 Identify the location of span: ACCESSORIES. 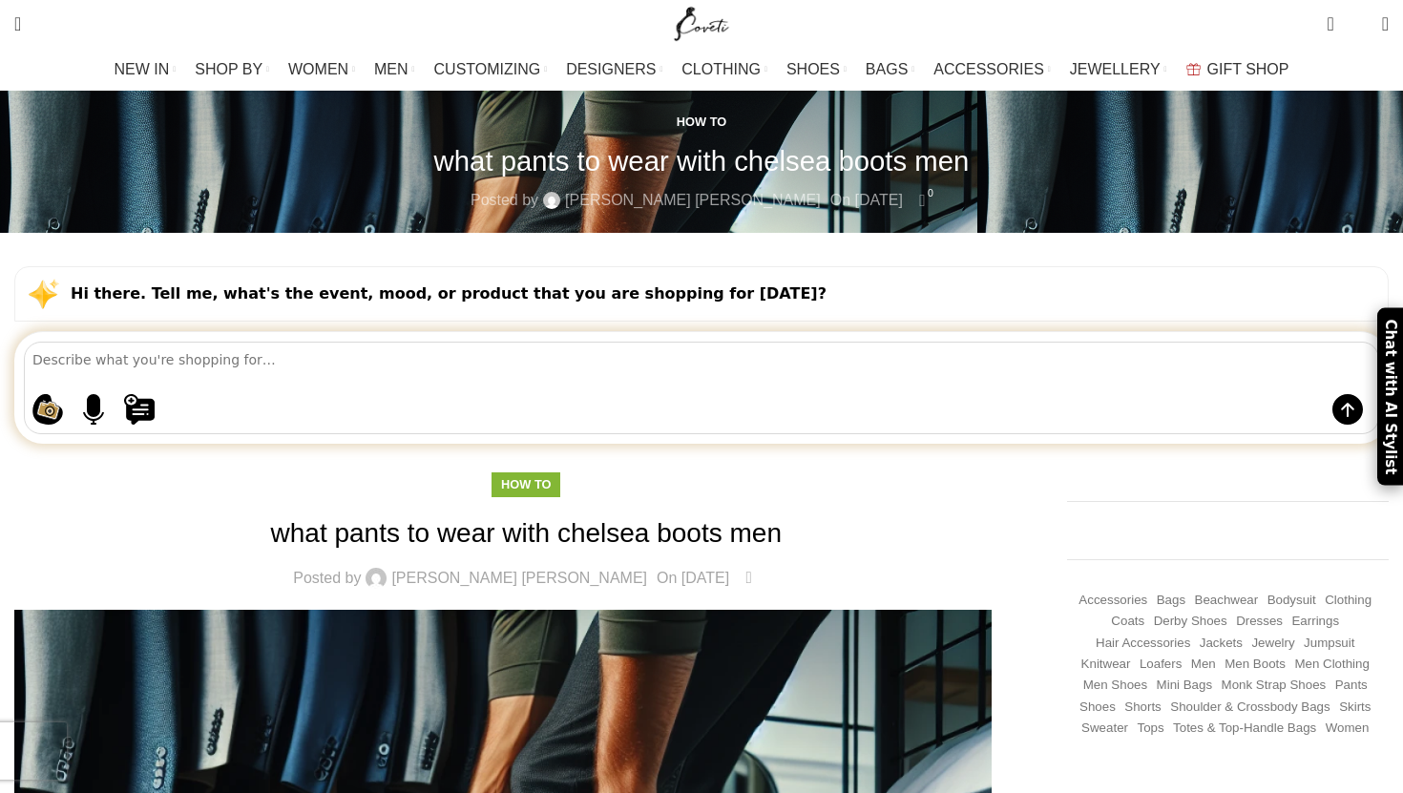
(989, 69).